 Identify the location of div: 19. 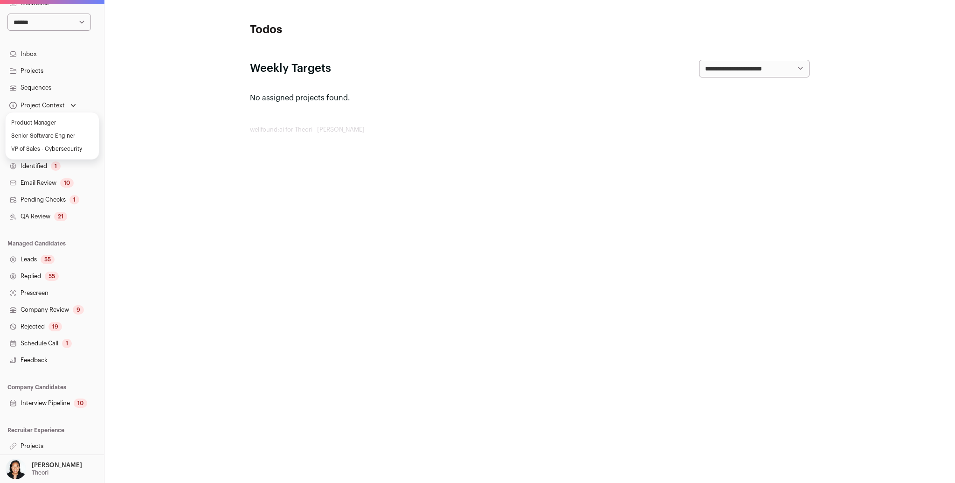
(55, 326).